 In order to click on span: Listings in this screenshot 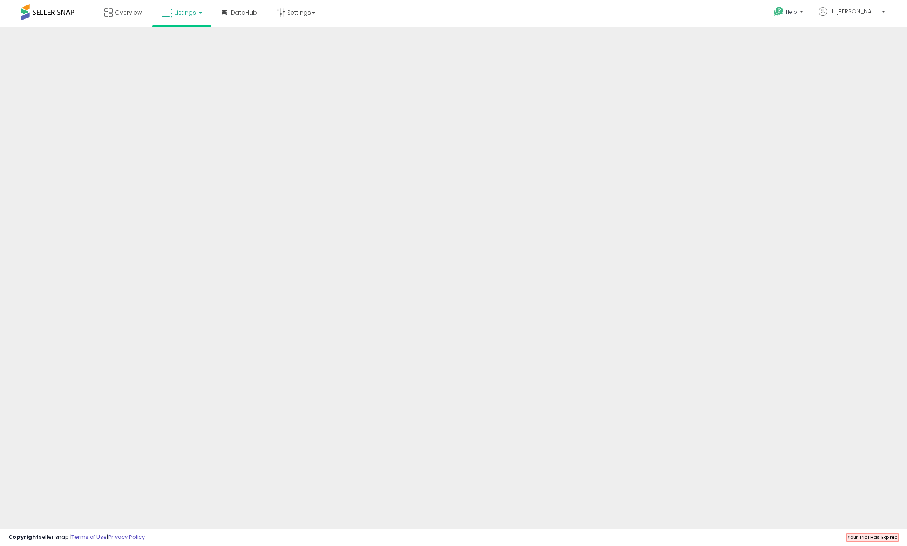, I will do `click(185, 13)`.